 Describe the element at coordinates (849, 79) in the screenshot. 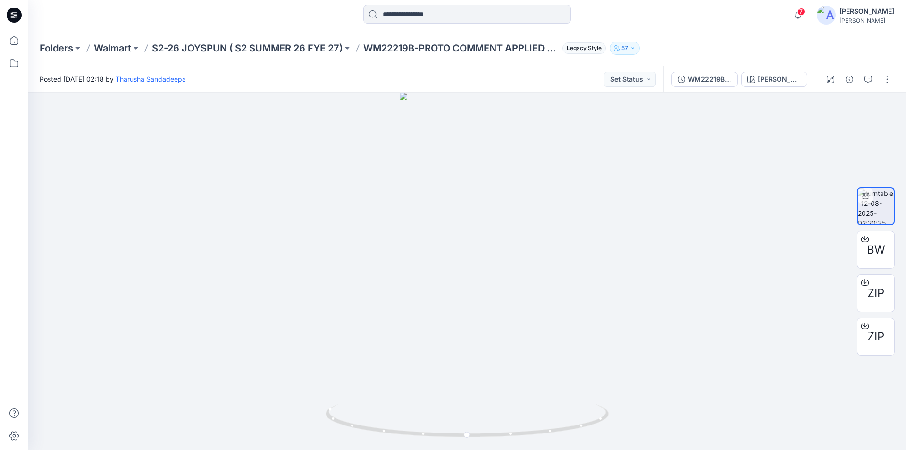

I see `button: Details` at that location.